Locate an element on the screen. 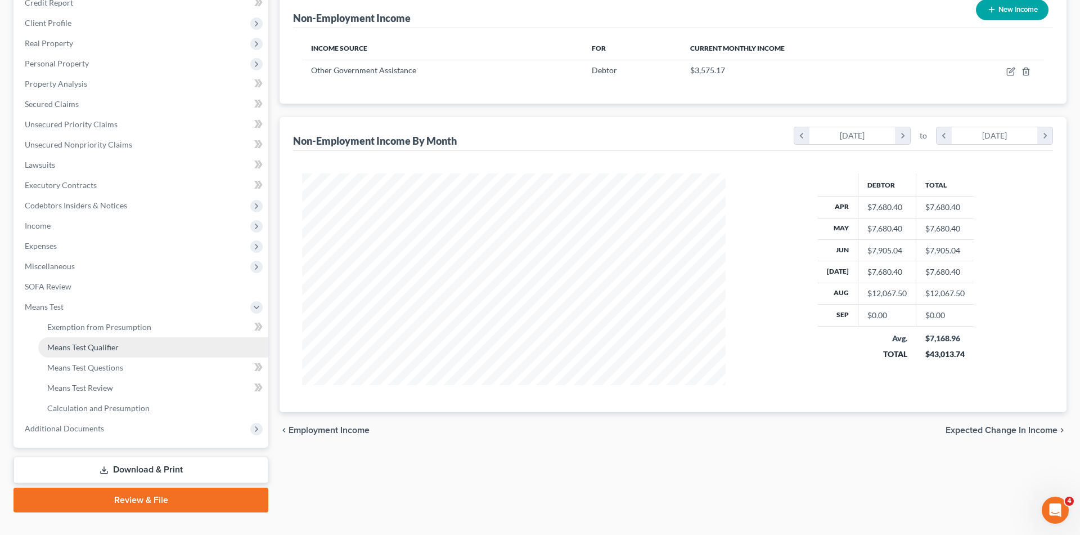  span: Calculation and Presumption is located at coordinates (98, 407).